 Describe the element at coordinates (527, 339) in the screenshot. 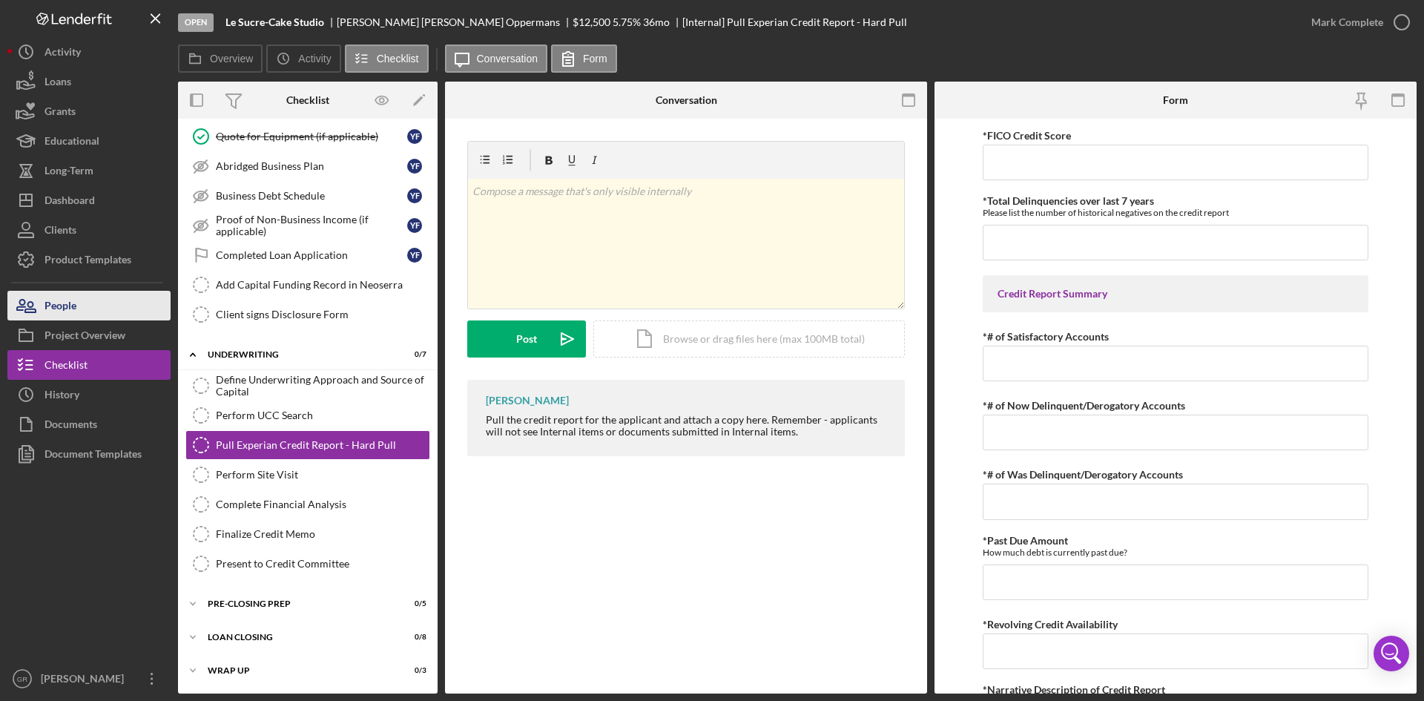

I see `div: Post` at that location.